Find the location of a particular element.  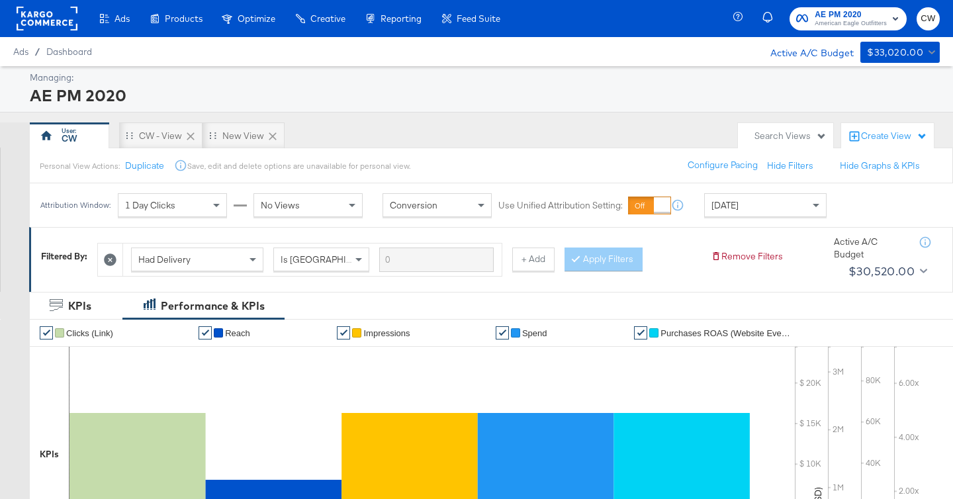

span: Conversion is located at coordinates (413, 205).